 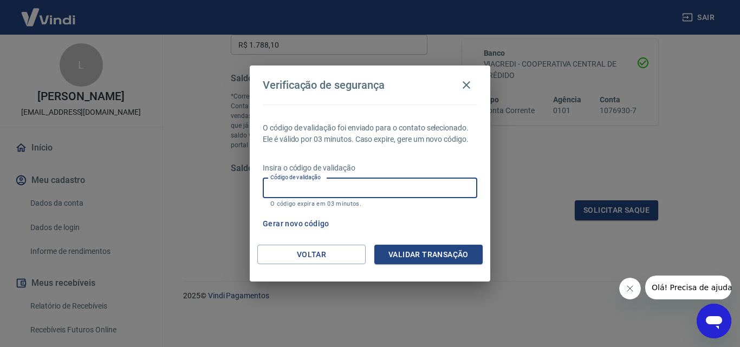 I want to click on p: O código de validação foi enviado para o contato selecionado. Ele é válido por 03 minutos. Caso e..., so click(x=370, y=134).